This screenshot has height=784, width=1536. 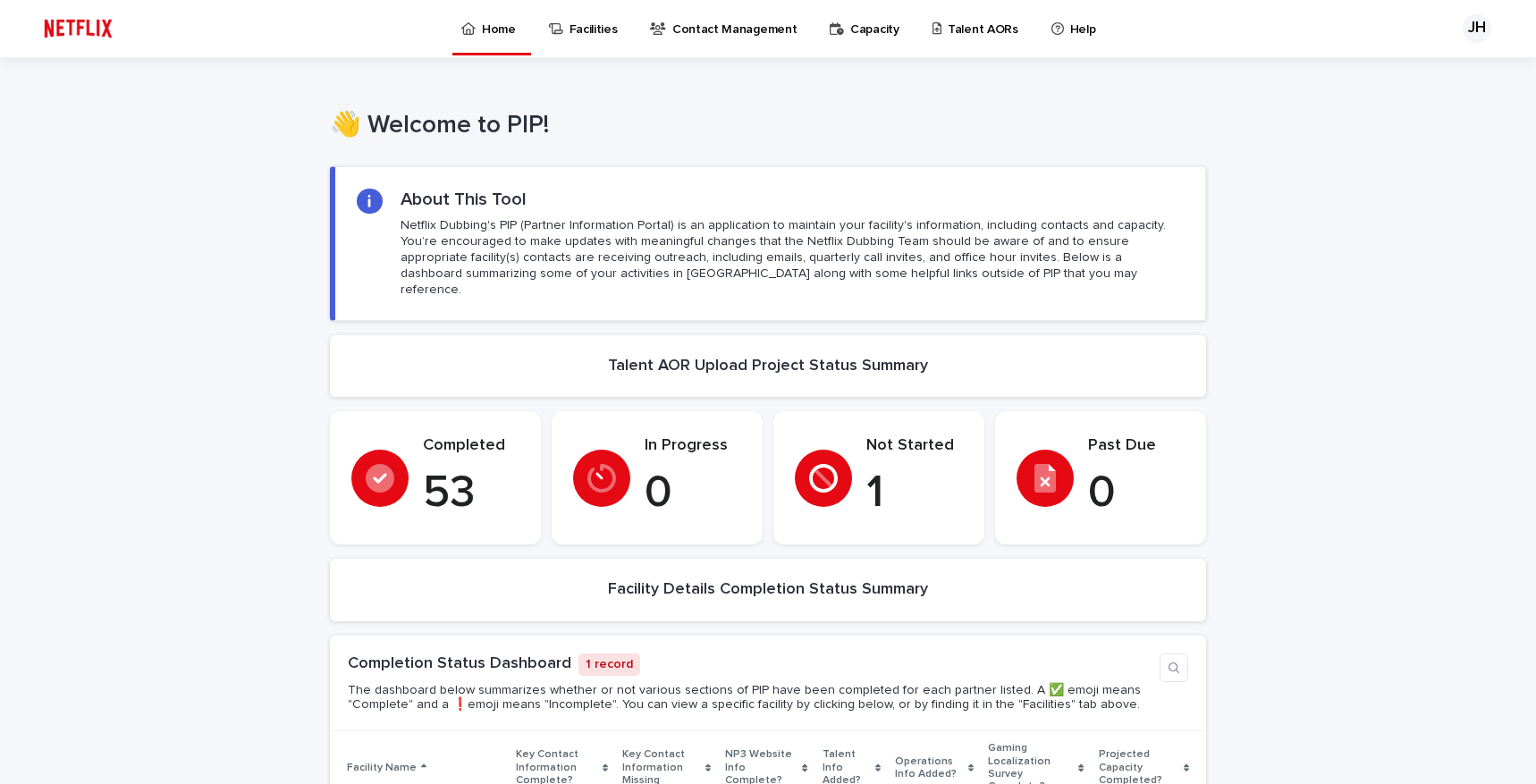 I want to click on p: Facility Name, so click(x=382, y=768).